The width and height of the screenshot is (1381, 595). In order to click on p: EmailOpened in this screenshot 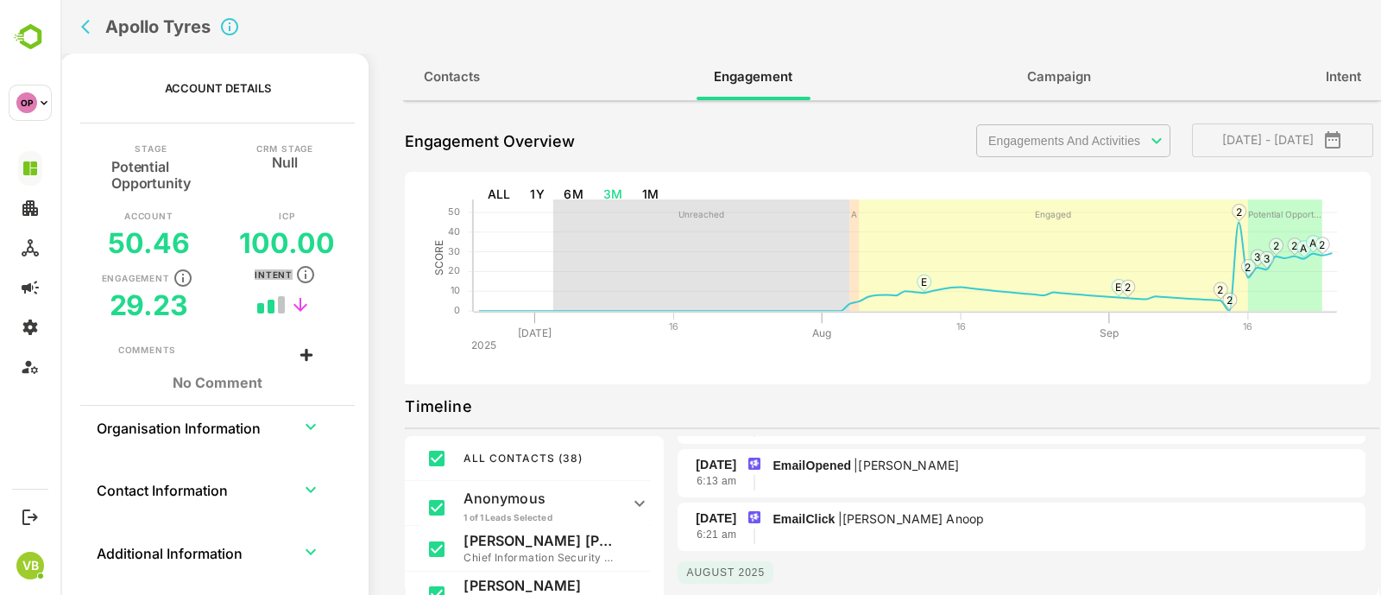, I will do `click(1005, 465)`.